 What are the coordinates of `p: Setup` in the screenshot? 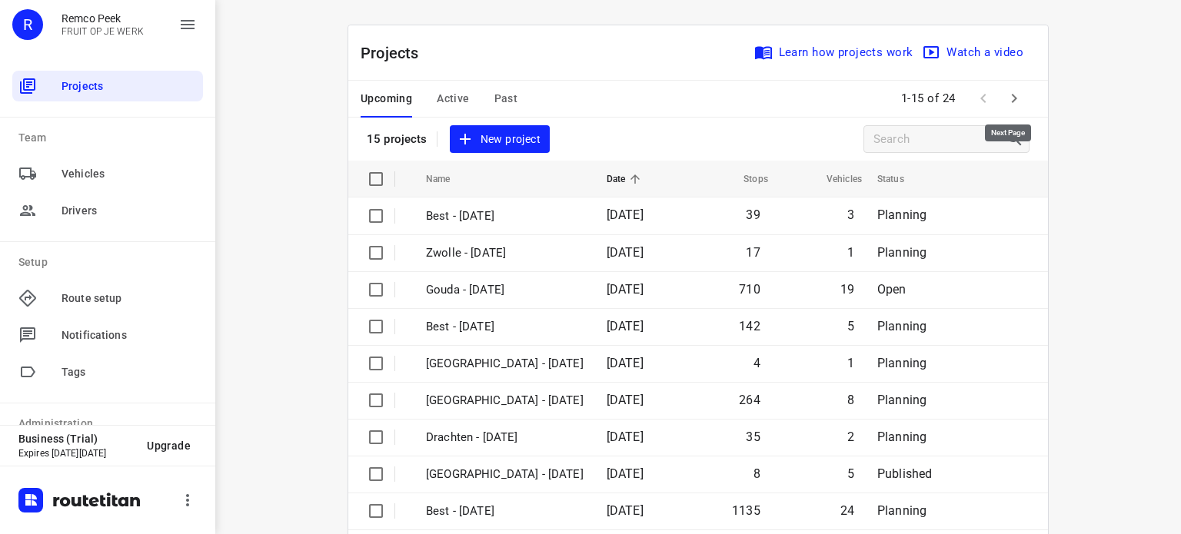 It's located at (111, 262).